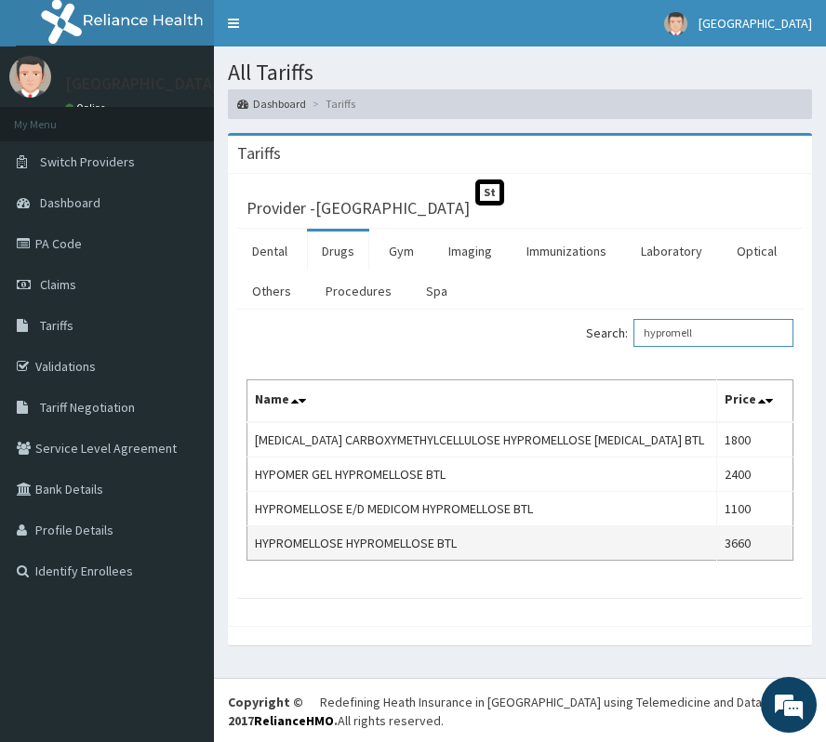 This screenshot has height=742, width=826. I want to click on td: HYPROMELLOSE HYPROMELLOSE BTL, so click(482, 542).